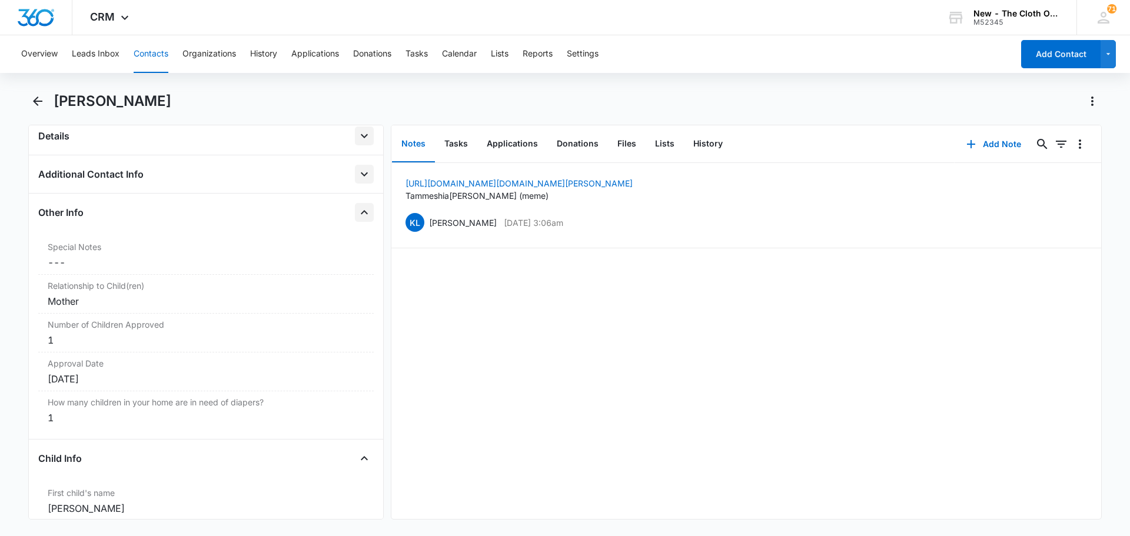 The width and height of the screenshot is (1130, 536). I want to click on div: account name, so click(1017, 14).